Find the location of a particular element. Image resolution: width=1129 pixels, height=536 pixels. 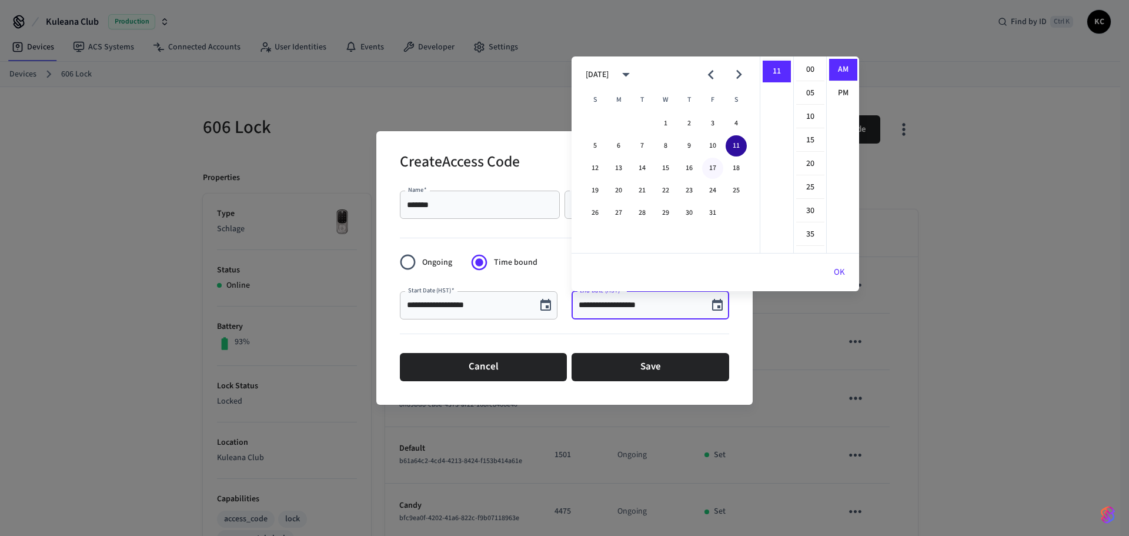

li: 0 minutes is located at coordinates (811, 70).